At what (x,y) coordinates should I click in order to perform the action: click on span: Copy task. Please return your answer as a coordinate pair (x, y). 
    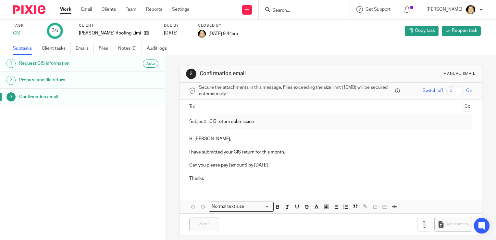
    Looking at the image, I should click on (425, 31).